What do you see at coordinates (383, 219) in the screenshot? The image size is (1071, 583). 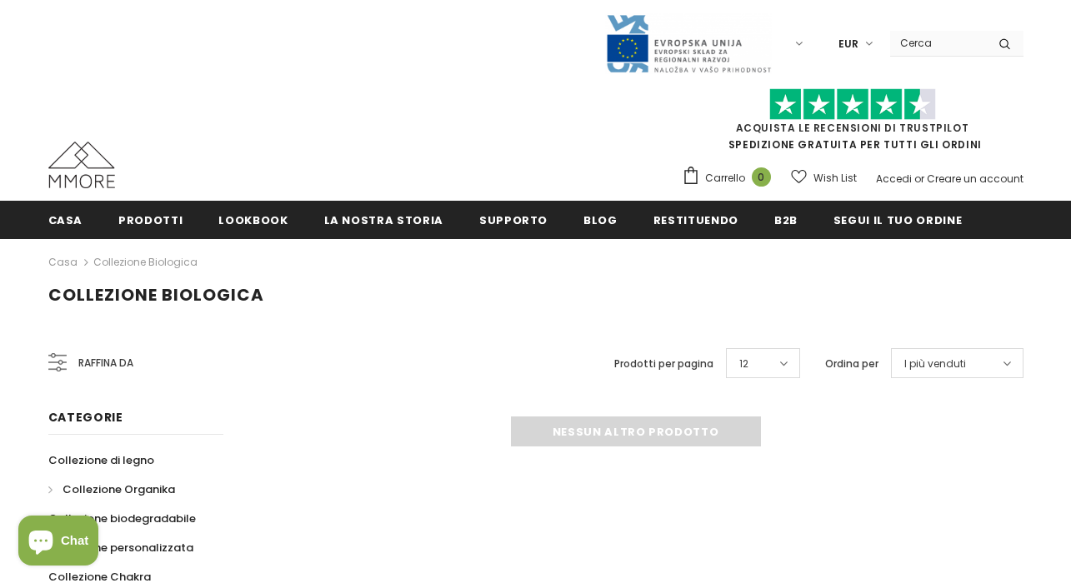 I see `a: La nostra storia` at bounding box center [383, 219].